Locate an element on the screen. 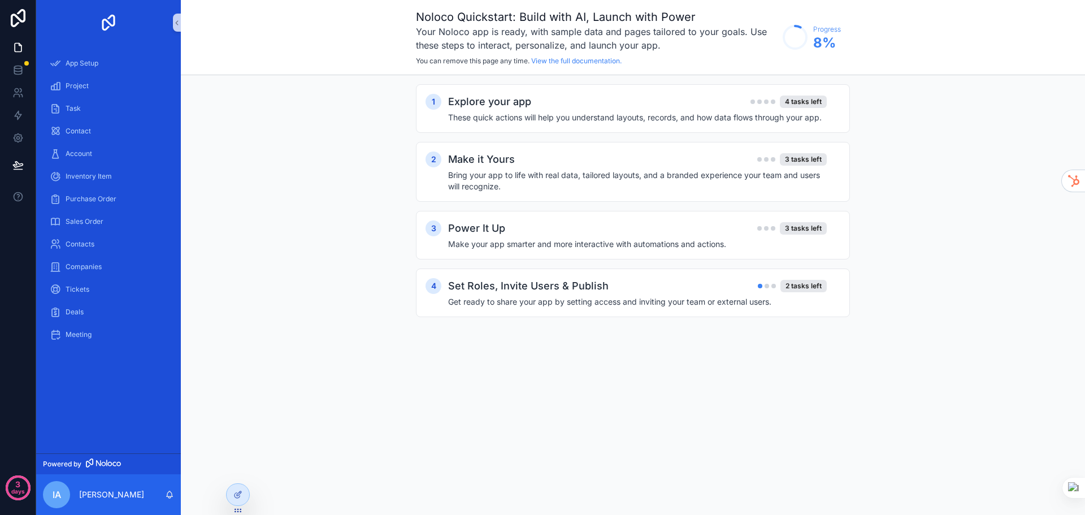  span: Sales Order is located at coordinates (84, 222).